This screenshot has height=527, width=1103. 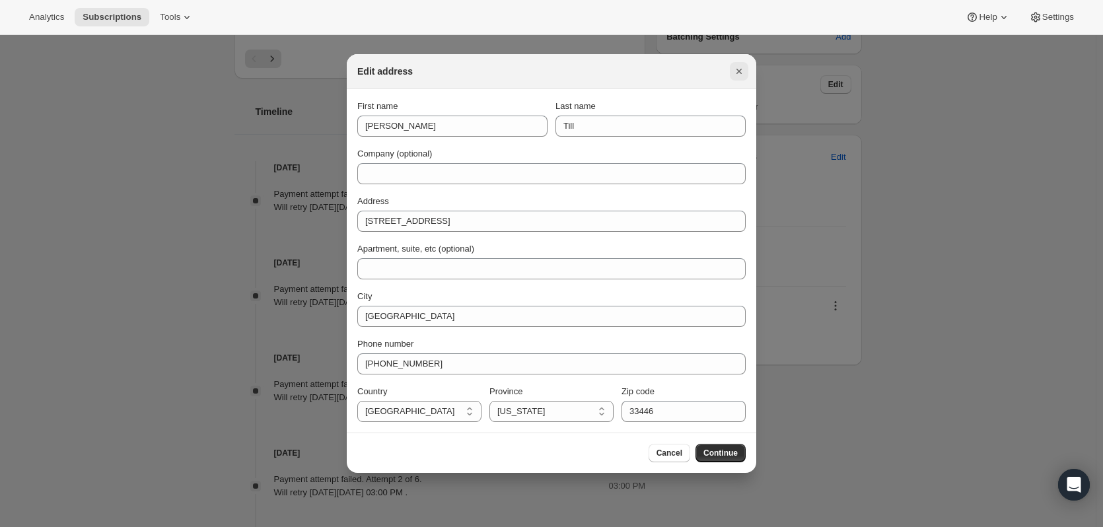 I want to click on span: First name, so click(x=377, y=106).